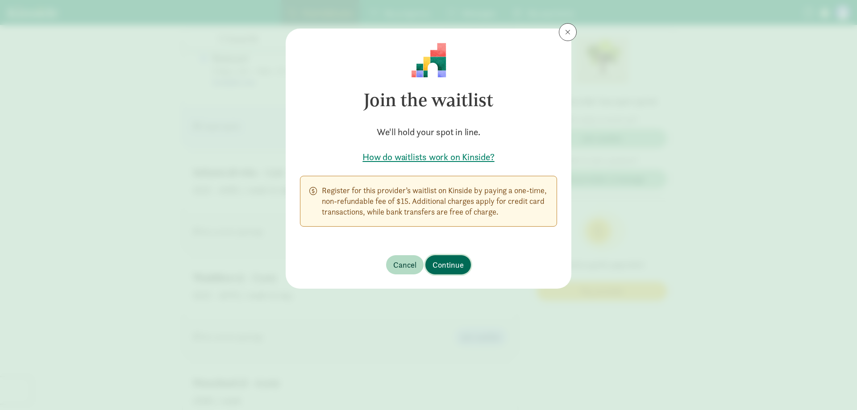  What do you see at coordinates (448, 265) in the screenshot?
I see `button: Continue` at bounding box center [448, 265].